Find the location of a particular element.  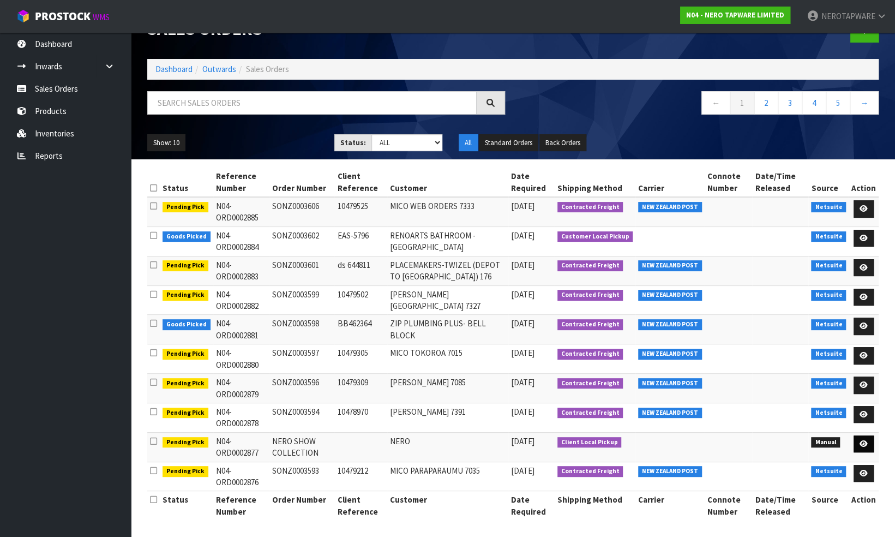

nav: Page navigation is located at coordinates (701, 104).